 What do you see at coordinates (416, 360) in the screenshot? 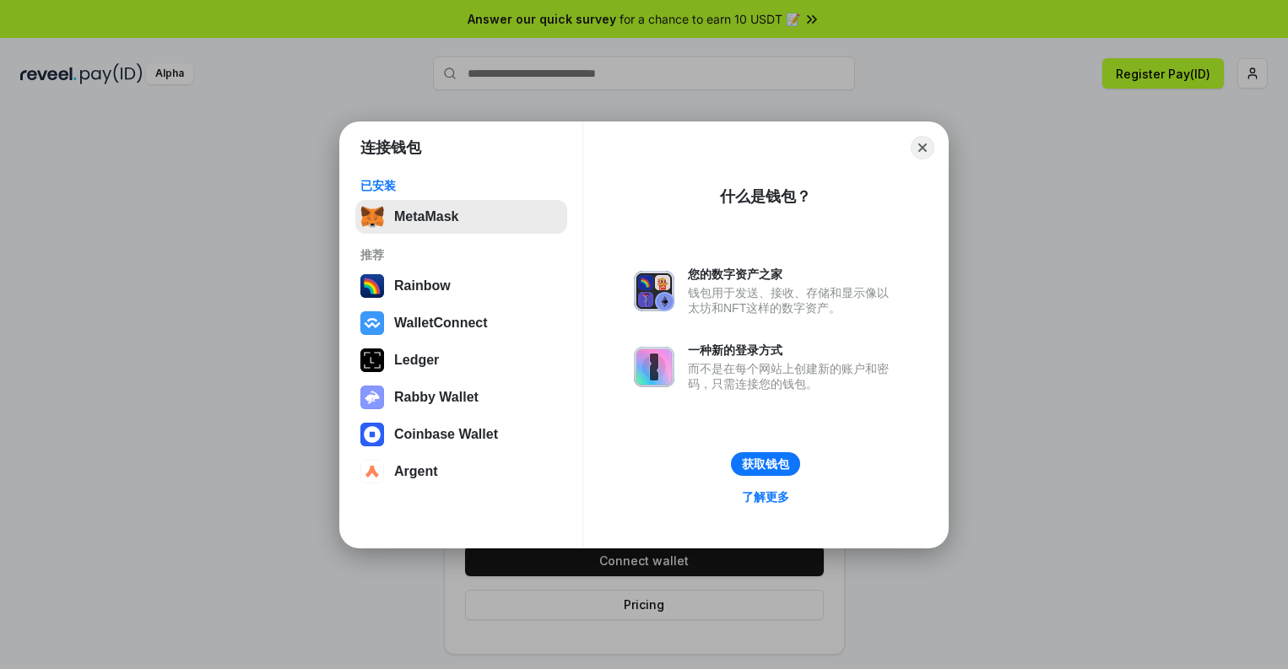
I see `div: Ledger` at bounding box center [416, 360].